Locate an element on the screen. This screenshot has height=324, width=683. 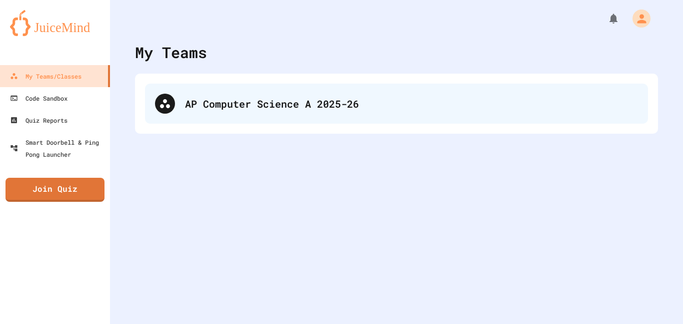
div: My Notifications is located at coordinates (606, 19).